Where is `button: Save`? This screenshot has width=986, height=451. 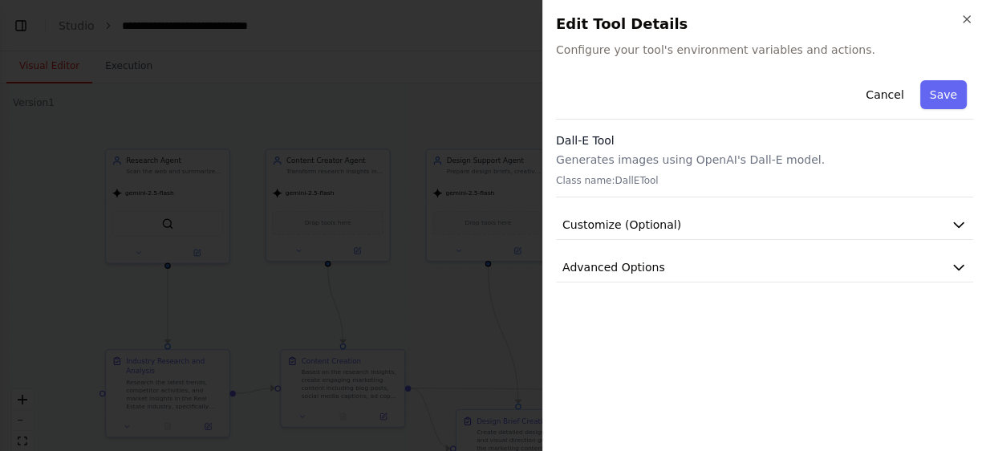 button: Save is located at coordinates (944, 95).